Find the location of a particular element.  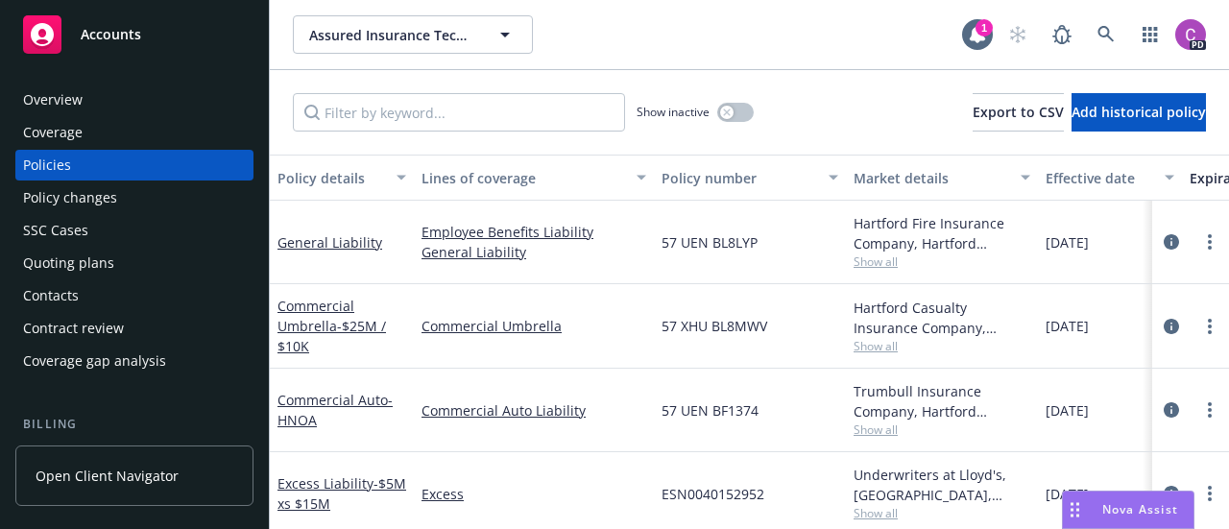

span: Open Client Navigator is located at coordinates (107, 475).